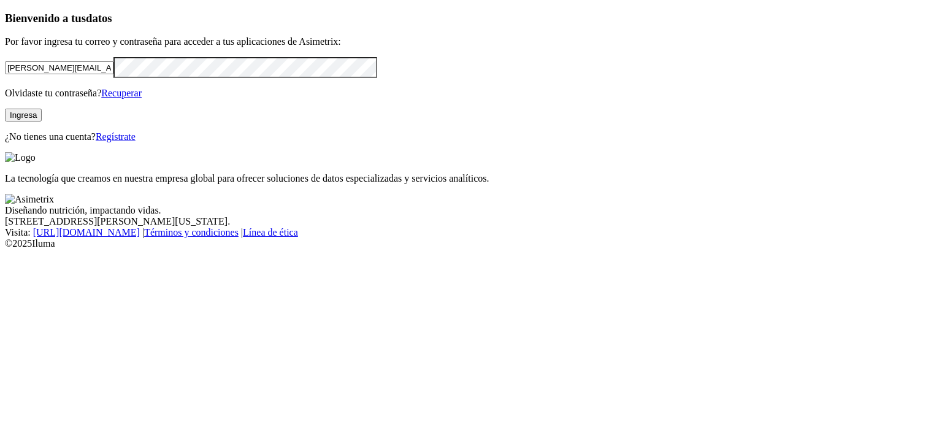 The height and width of the screenshot is (448, 942). What do you see at coordinates (59, 67) in the screenshot?
I see `input: Tu correo` at bounding box center [59, 67].